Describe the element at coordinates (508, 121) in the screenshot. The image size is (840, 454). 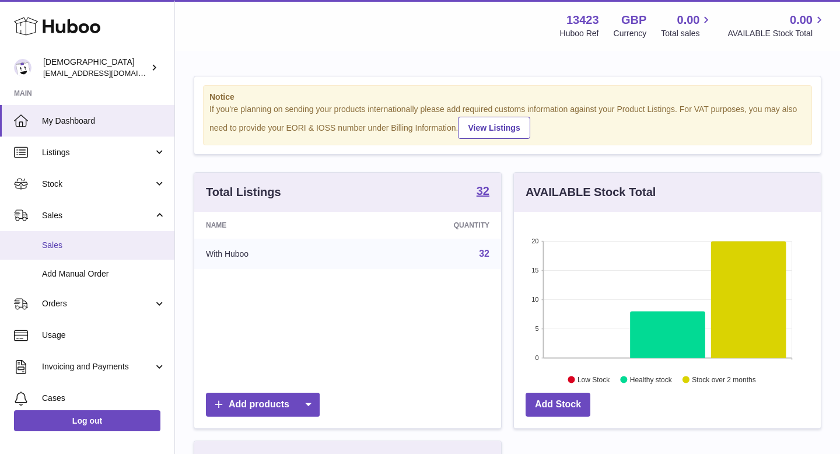
I see `div: If you're planning on sending your products internationally please add required customs informati...` at that location.